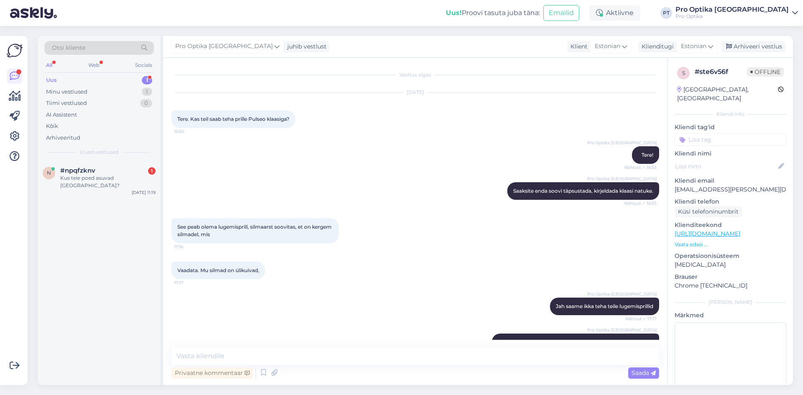  What do you see at coordinates (561, 13) in the screenshot?
I see `button: Emailid` at bounding box center [561, 13].